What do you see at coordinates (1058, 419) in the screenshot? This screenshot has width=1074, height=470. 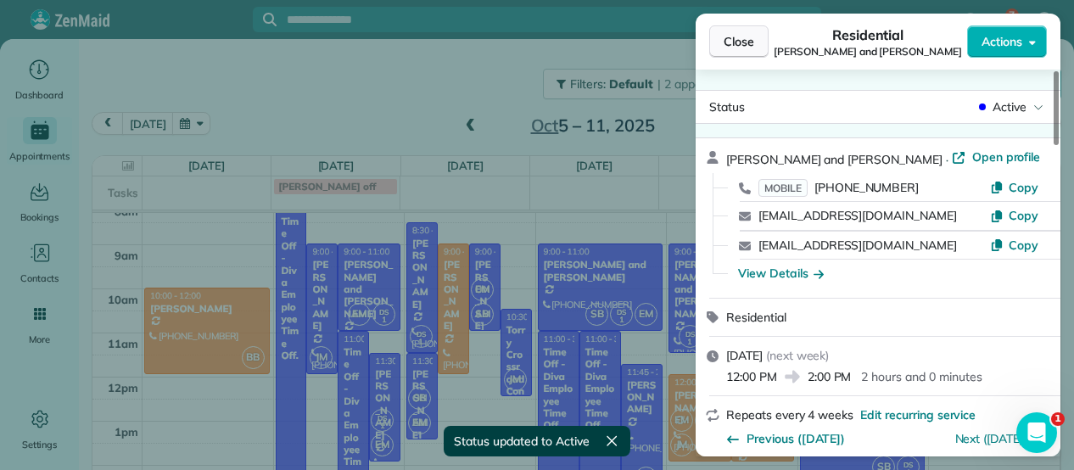 I see `span: 1` at bounding box center [1058, 419].